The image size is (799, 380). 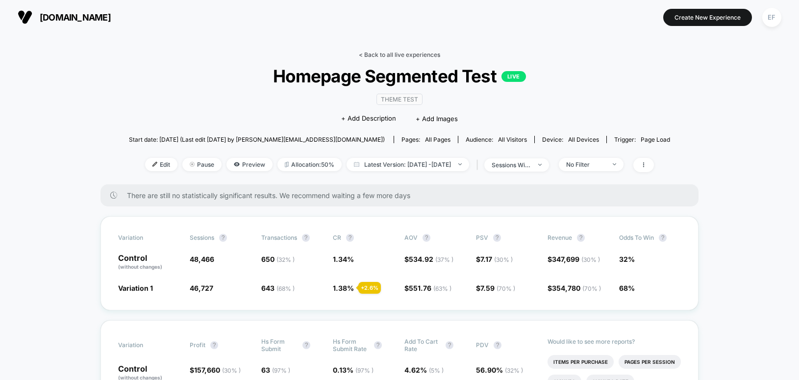 I want to click on div: Trigger:, so click(x=643, y=139).